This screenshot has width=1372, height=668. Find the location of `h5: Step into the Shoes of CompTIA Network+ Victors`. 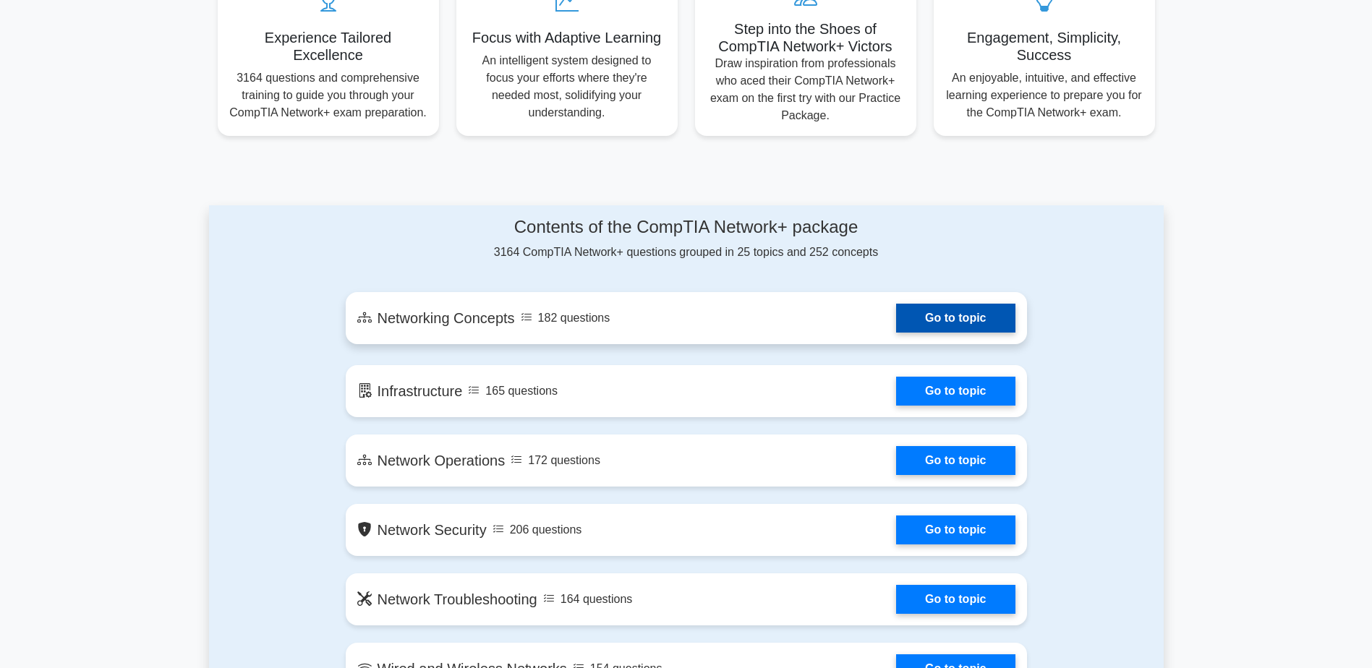

h5: Step into the Shoes of CompTIA Network+ Victors is located at coordinates (805, 38).